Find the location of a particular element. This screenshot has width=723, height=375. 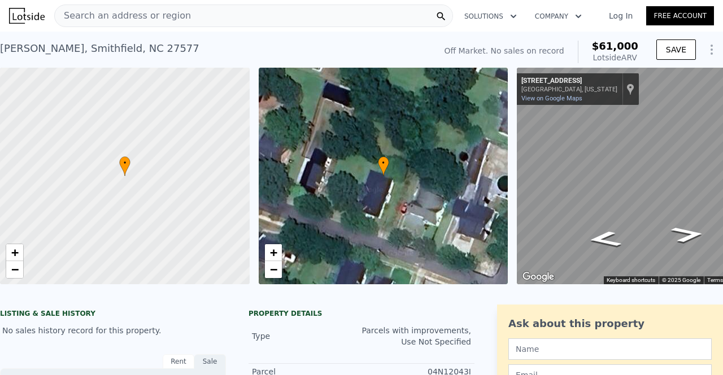

div: Off Market. No sales on record is located at coordinates (504, 51).